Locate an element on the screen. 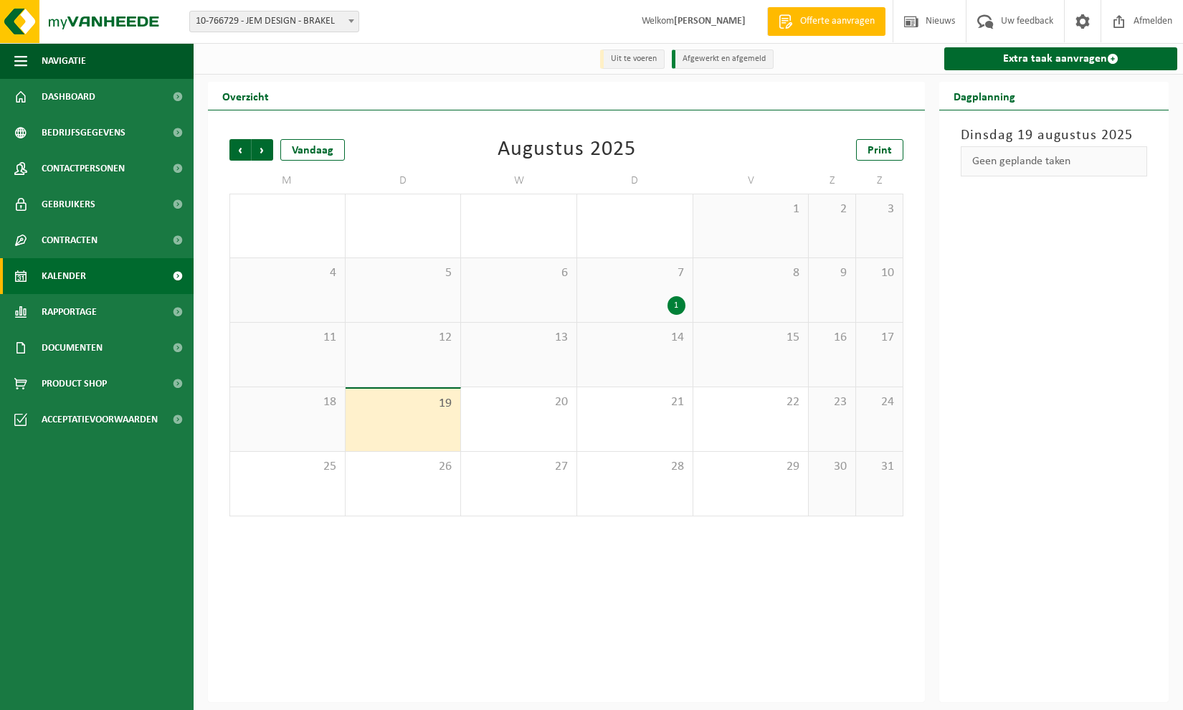 The width and height of the screenshot is (1183, 710). span: 20 is located at coordinates (518, 402).